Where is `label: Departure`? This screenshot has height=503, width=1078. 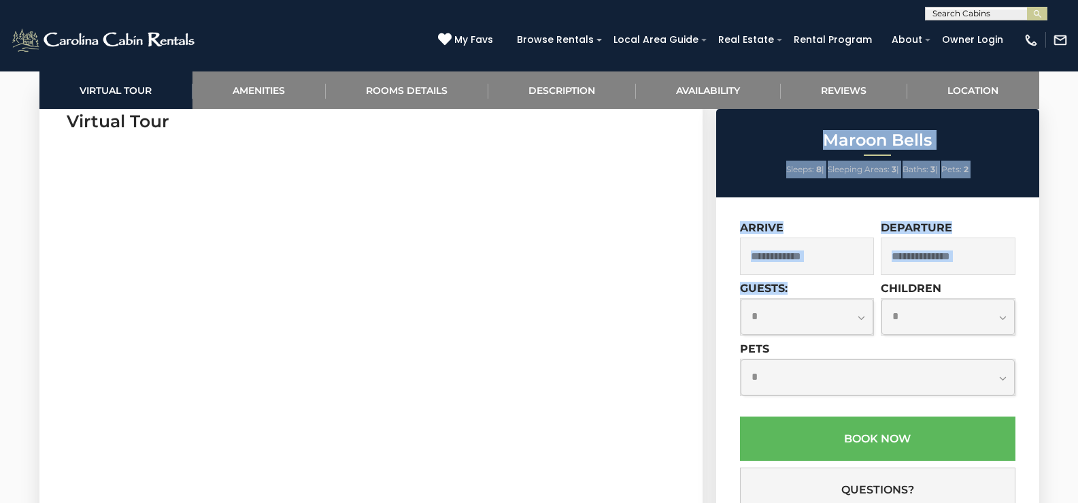
label: Departure is located at coordinates (916, 227).